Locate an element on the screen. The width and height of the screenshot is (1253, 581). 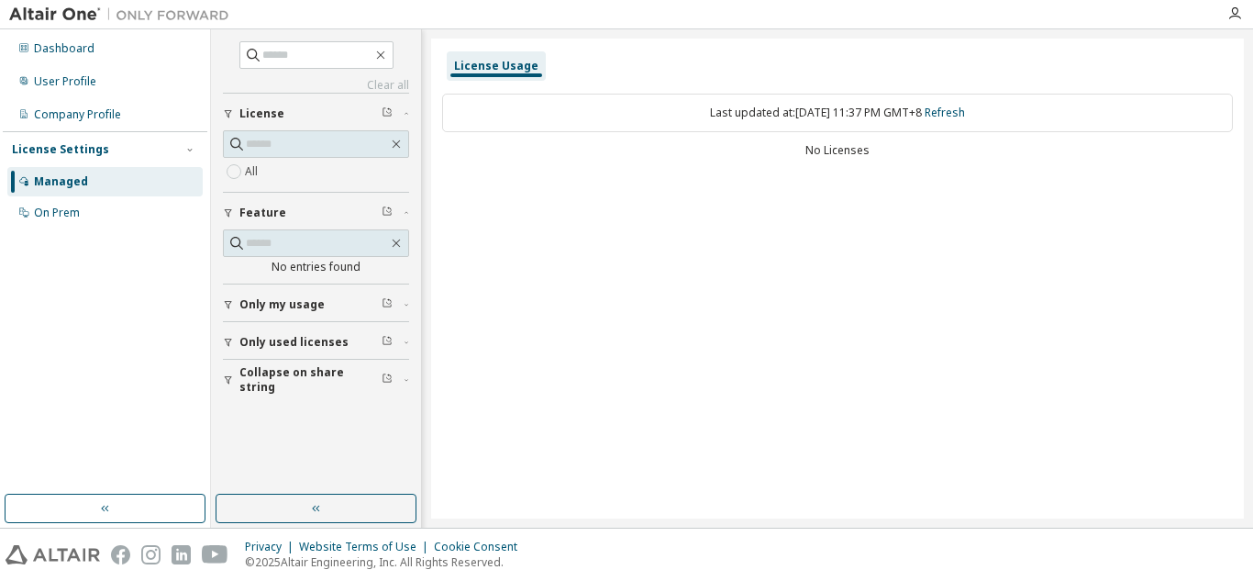
div: Cookie Consent is located at coordinates (481, 547).